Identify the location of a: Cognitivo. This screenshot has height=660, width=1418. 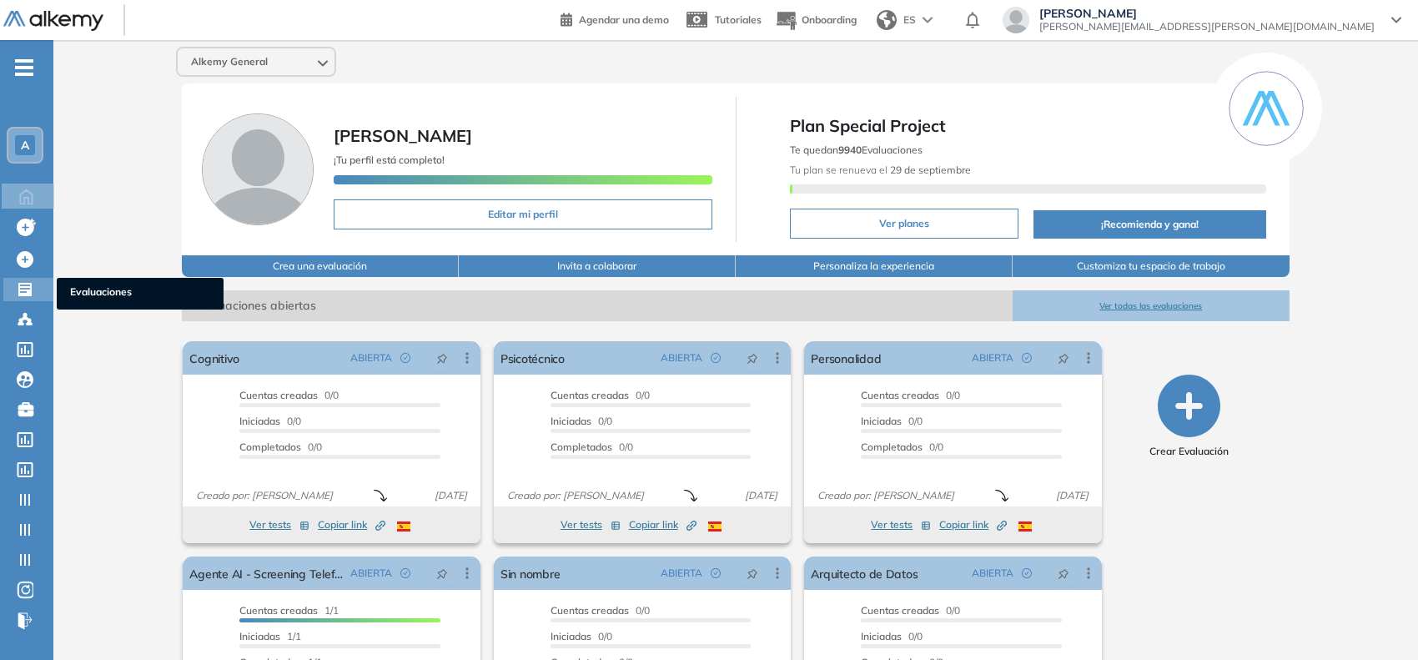
(214, 358).